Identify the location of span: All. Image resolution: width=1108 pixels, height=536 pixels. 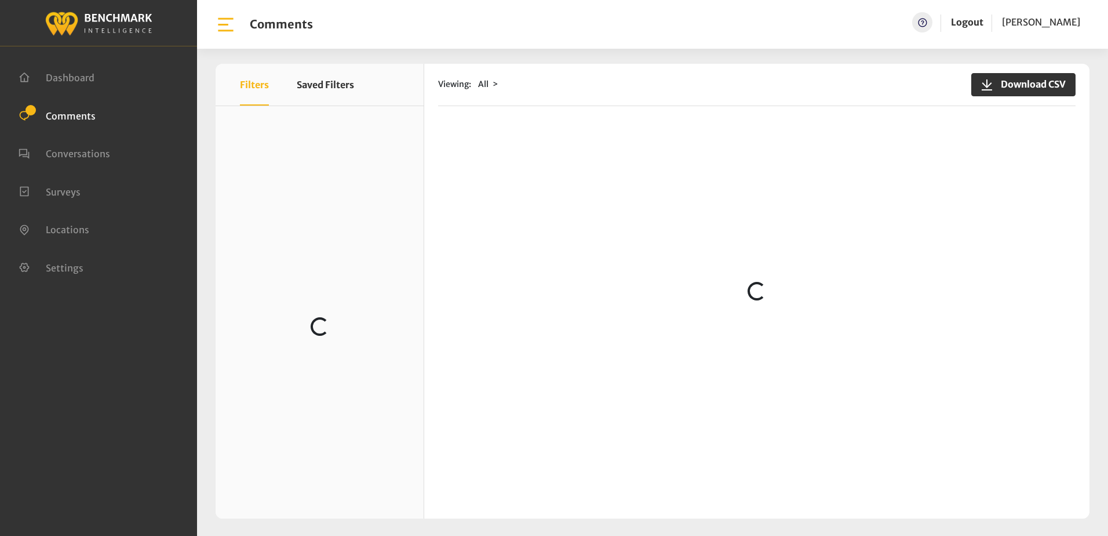
(483, 84).